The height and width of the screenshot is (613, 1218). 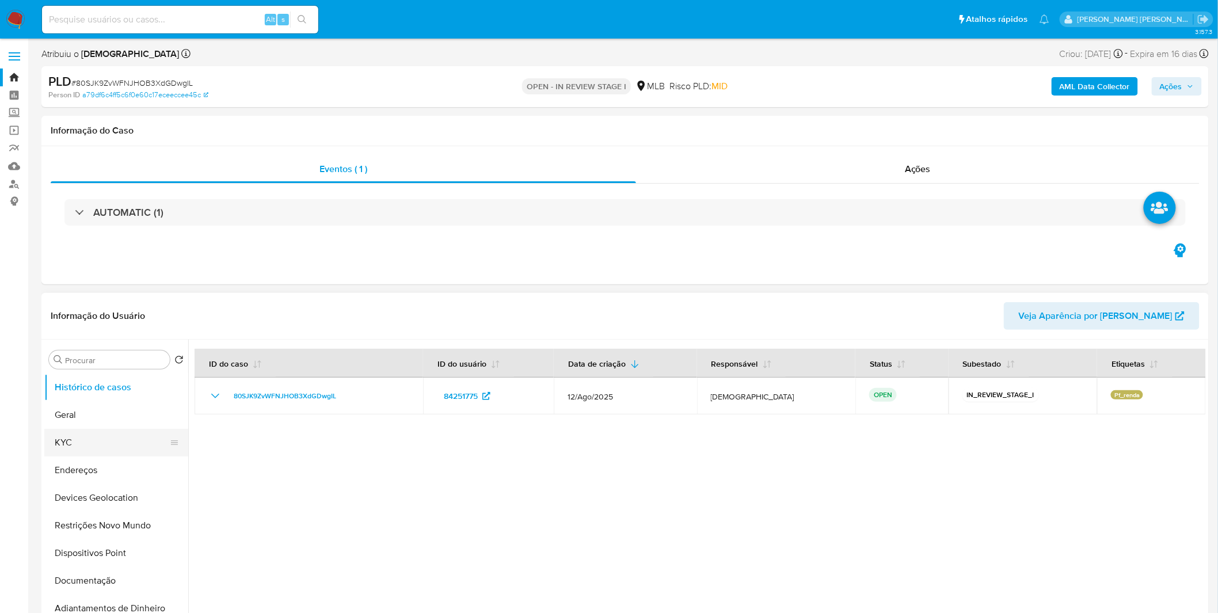 I want to click on h1: Informação do Caso, so click(x=625, y=131).